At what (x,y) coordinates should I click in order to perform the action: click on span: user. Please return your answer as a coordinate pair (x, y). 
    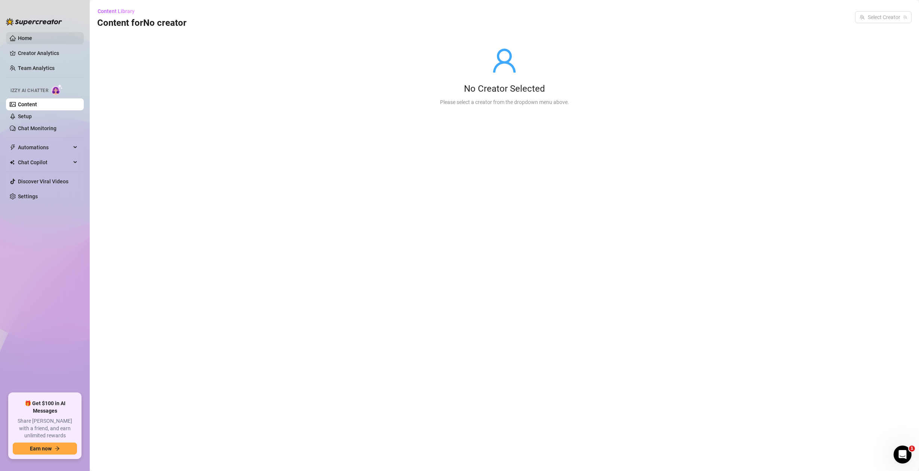
    Looking at the image, I should click on (505, 61).